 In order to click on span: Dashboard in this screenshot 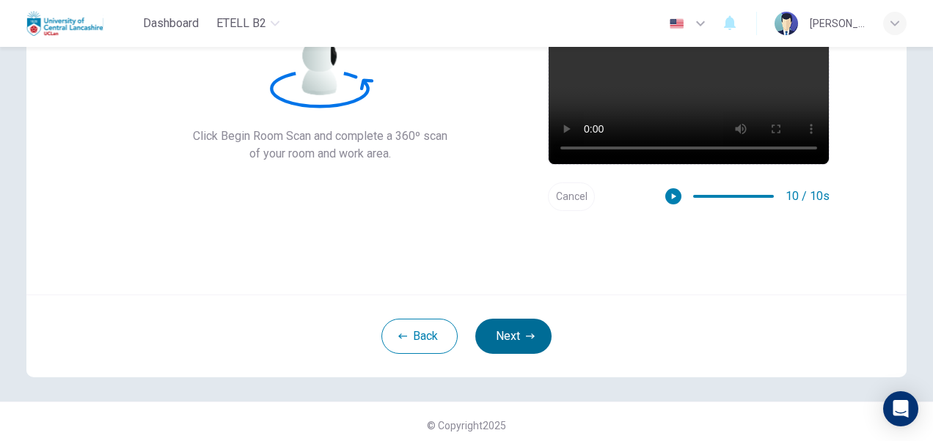, I will do `click(171, 23)`.